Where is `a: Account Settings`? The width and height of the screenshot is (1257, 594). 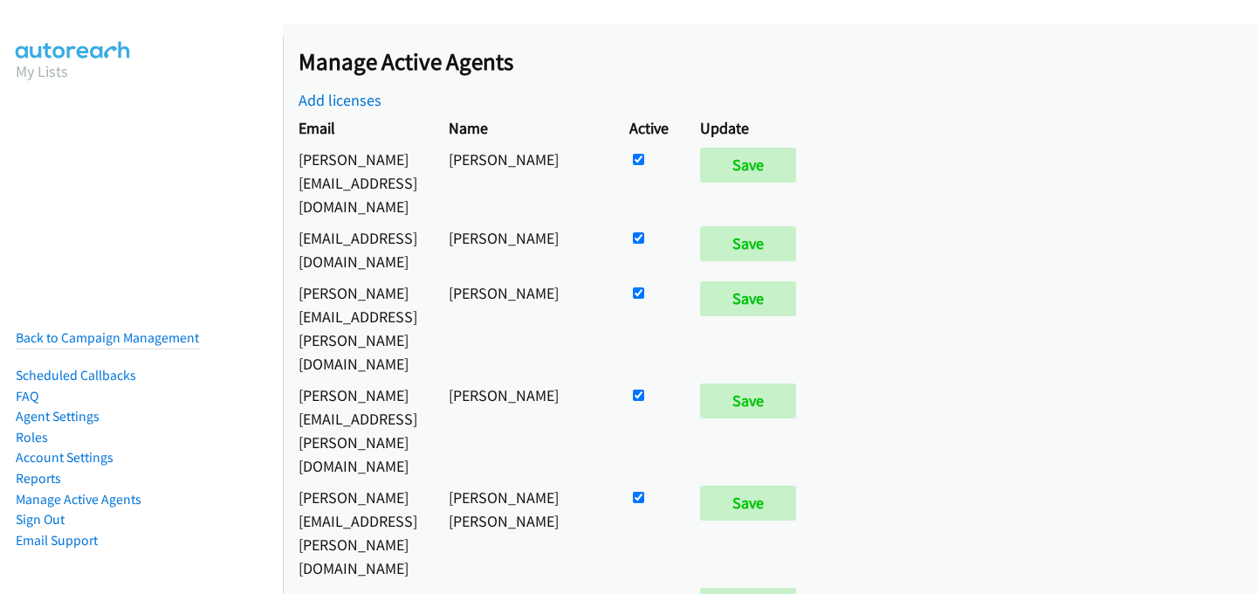 a: Account Settings is located at coordinates (65, 457).